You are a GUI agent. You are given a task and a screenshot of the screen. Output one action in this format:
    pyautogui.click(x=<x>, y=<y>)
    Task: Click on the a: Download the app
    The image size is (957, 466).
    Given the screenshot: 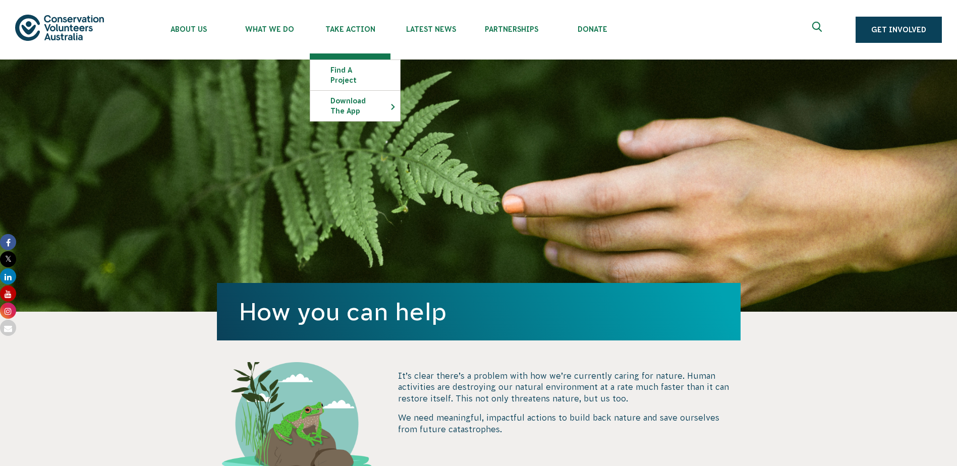 What is the action you would take?
    pyautogui.click(x=355, y=106)
    